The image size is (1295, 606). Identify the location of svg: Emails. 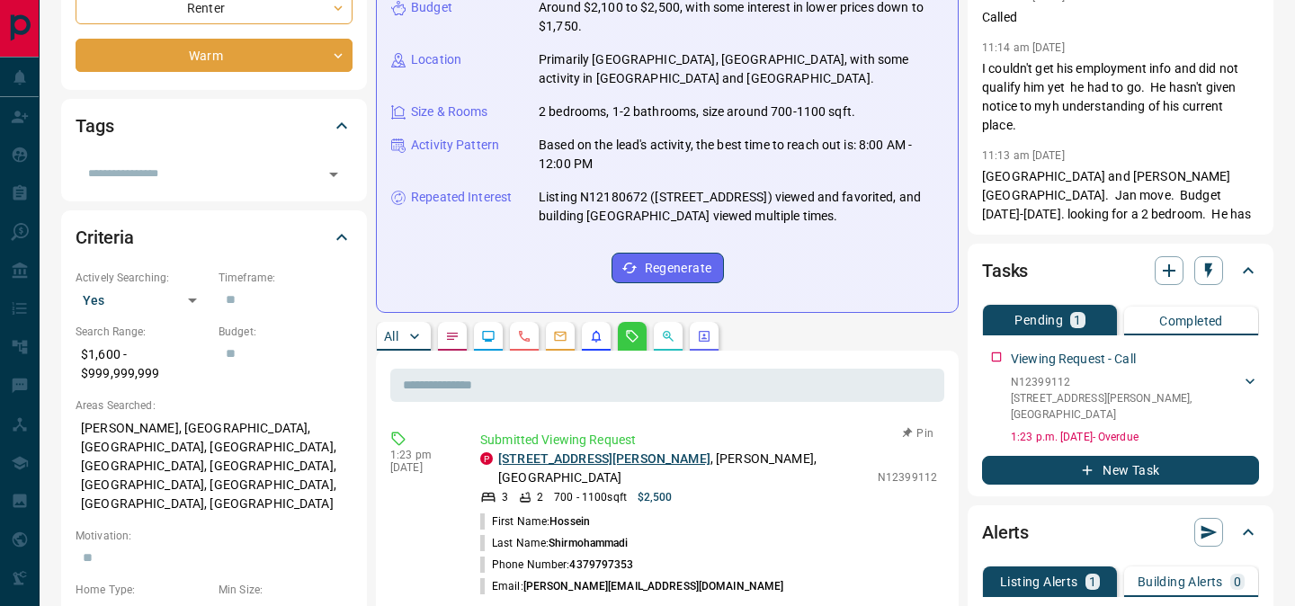
(560, 336).